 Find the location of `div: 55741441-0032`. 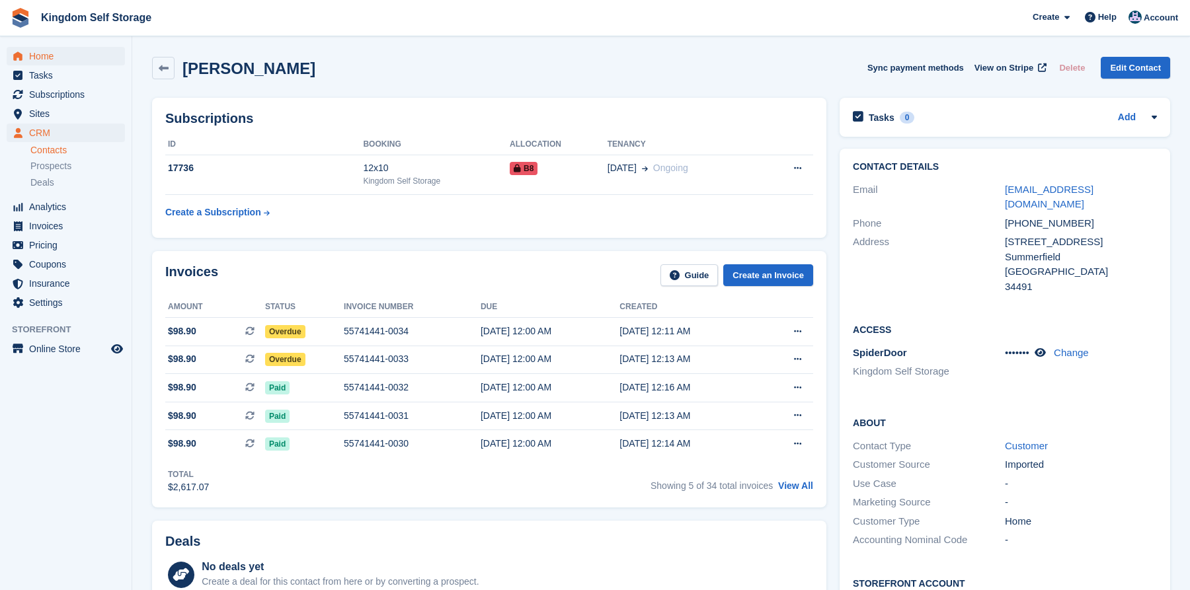

div: 55741441-0032 is located at coordinates (412, 387).